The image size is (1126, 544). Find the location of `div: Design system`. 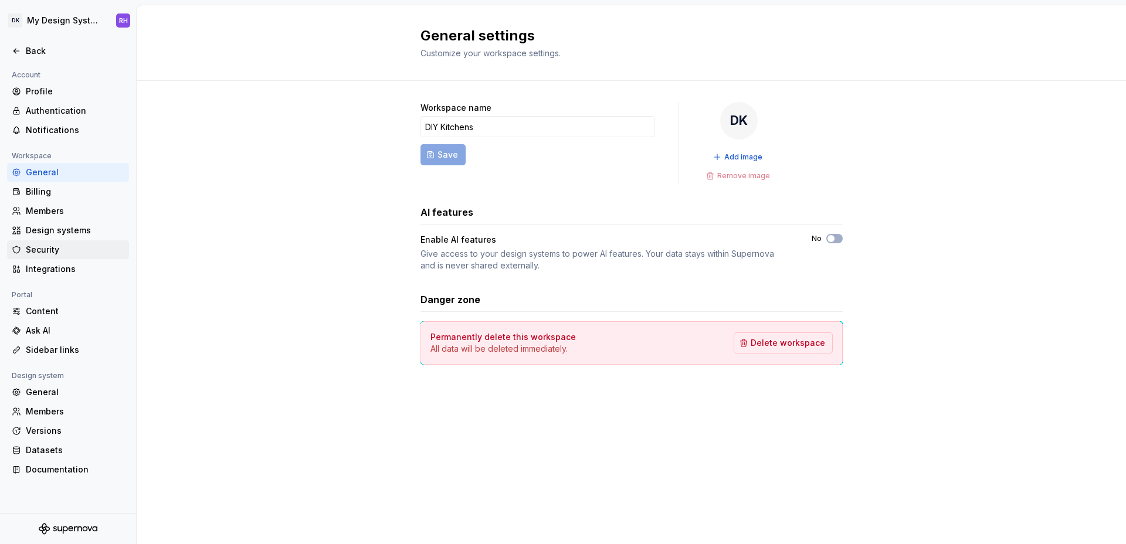

div: Design system is located at coordinates (38, 376).